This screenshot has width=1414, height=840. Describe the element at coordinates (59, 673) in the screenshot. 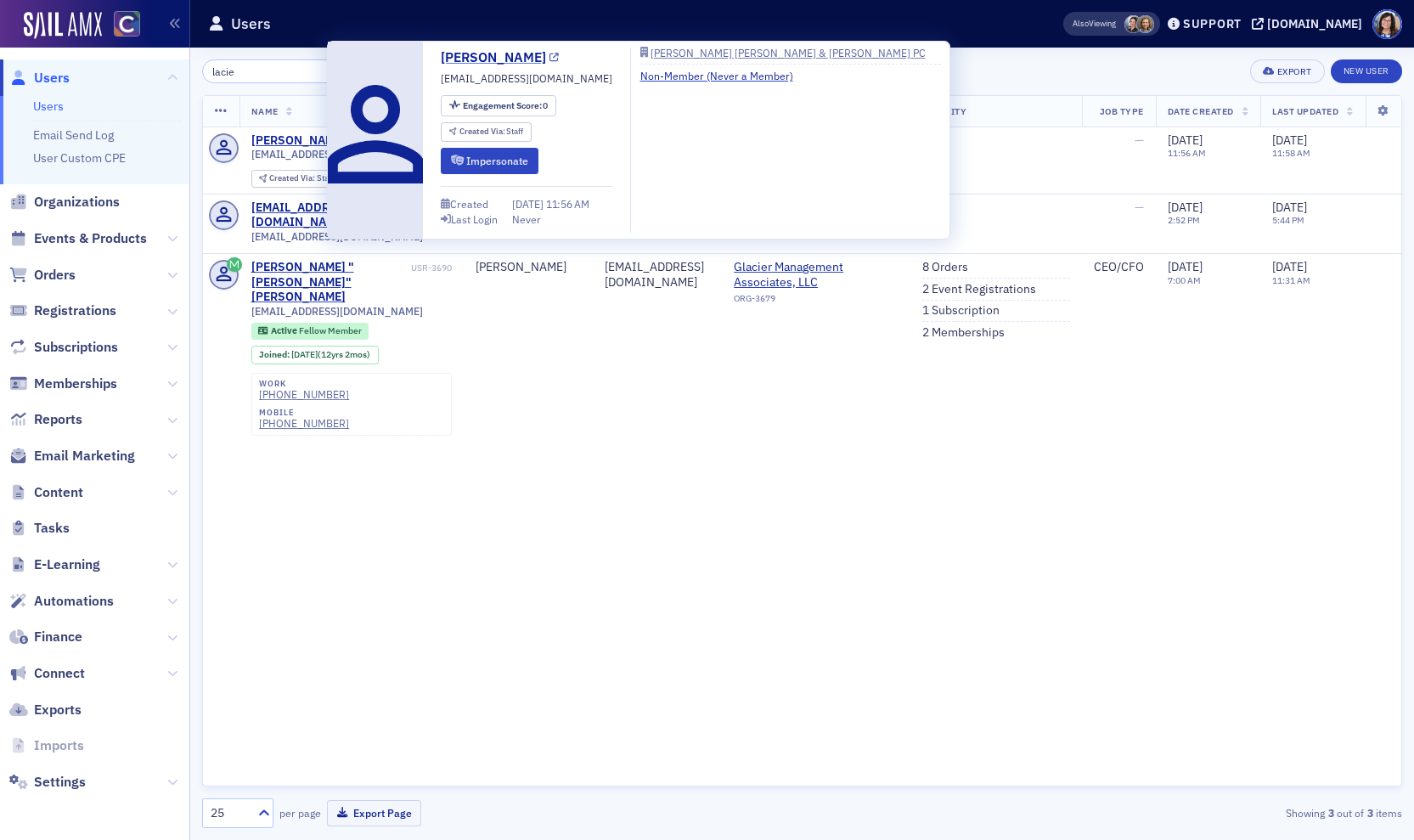

I see `span: Connect` at that location.